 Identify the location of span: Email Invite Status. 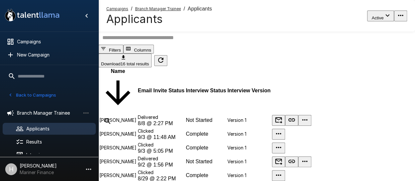
(161, 90).